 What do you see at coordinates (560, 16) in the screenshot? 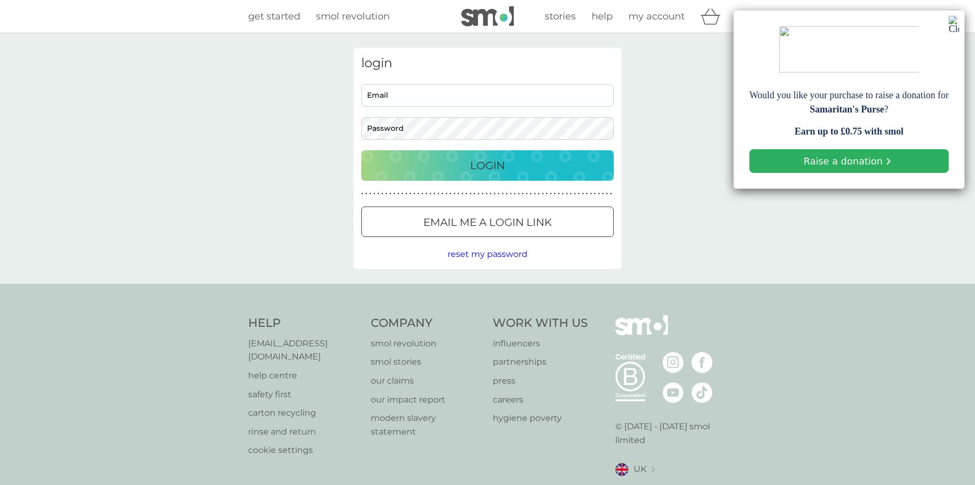
I see `span: stories` at bounding box center [560, 16].